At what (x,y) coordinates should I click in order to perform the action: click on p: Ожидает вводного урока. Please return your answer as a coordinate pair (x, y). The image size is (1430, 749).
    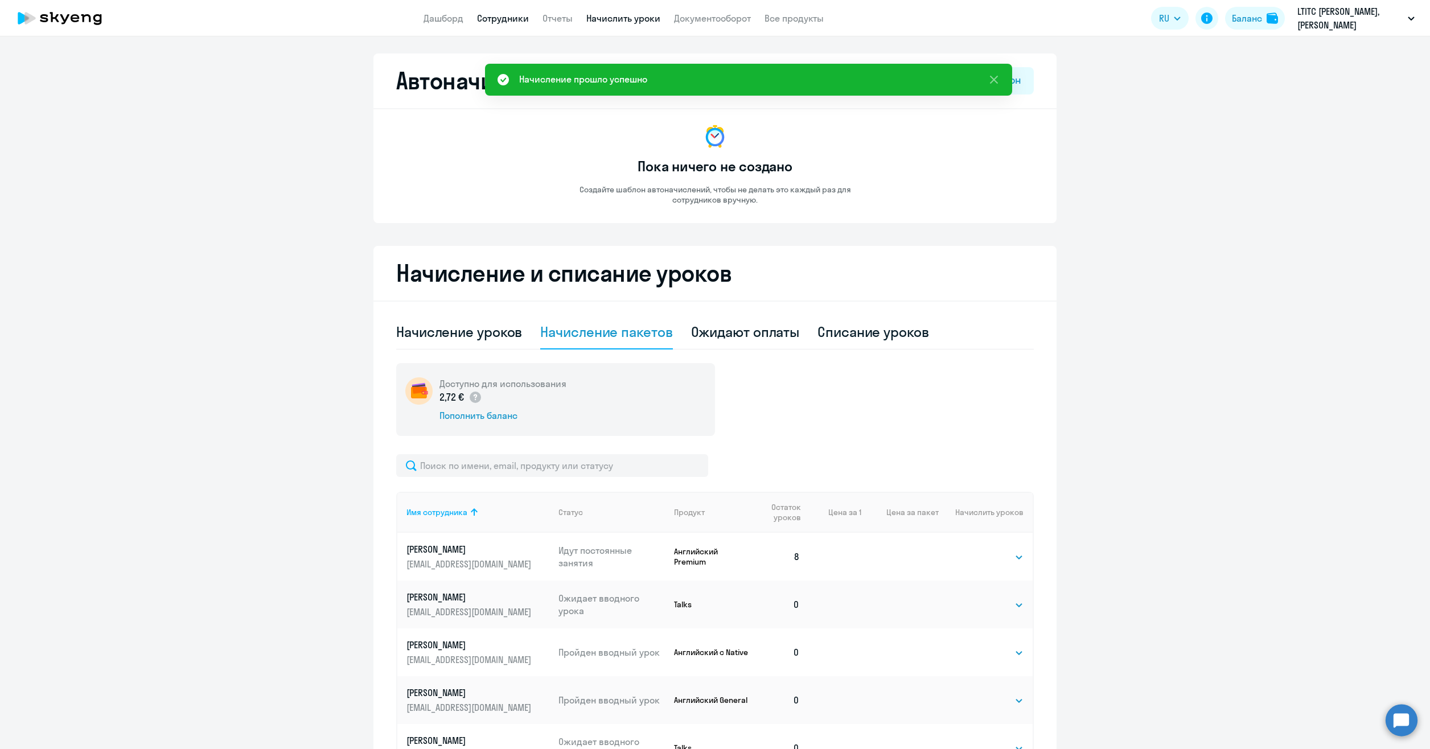
    Looking at the image, I should click on (612, 605).